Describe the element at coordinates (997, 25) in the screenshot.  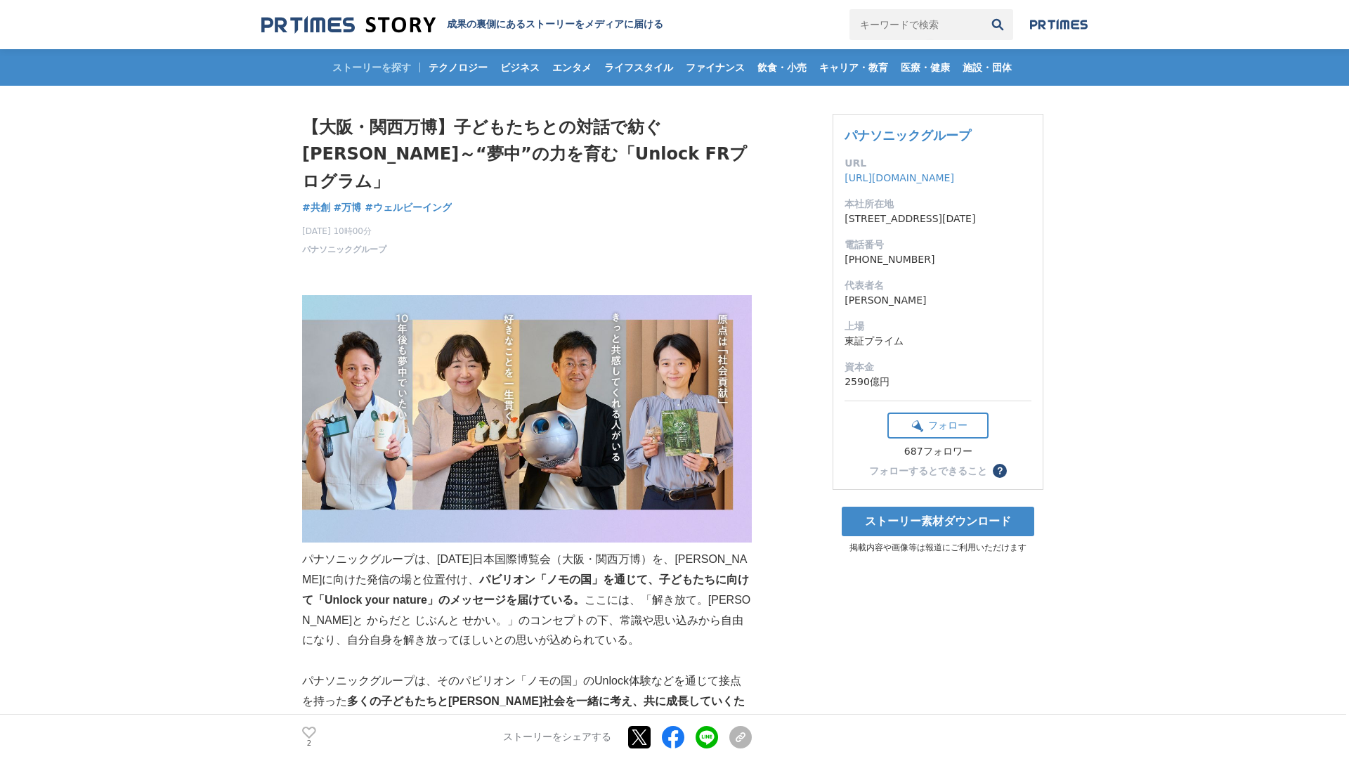
I see `button: 検索` at that location.